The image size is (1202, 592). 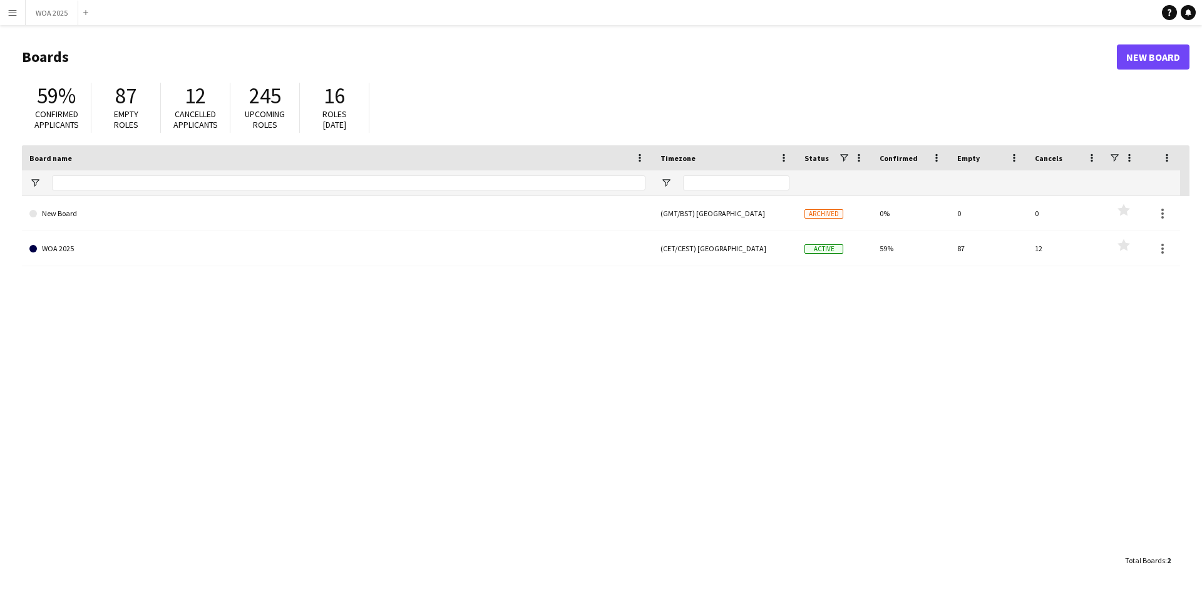 What do you see at coordinates (265, 96) in the screenshot?
I see `span: 245` at bounding box center [265, 96].